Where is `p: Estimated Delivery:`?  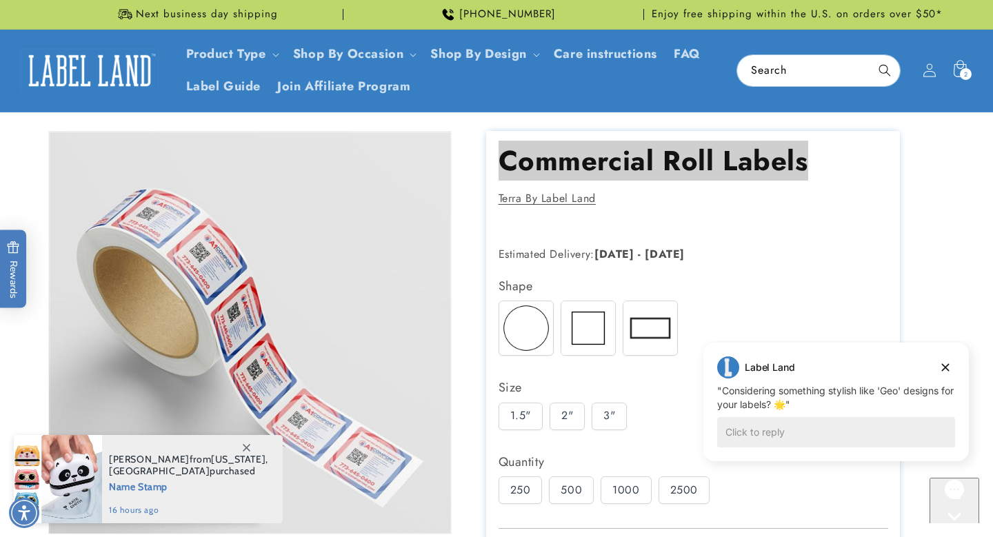
p: Estimated Delivery: is located at coordinates (671, 254).